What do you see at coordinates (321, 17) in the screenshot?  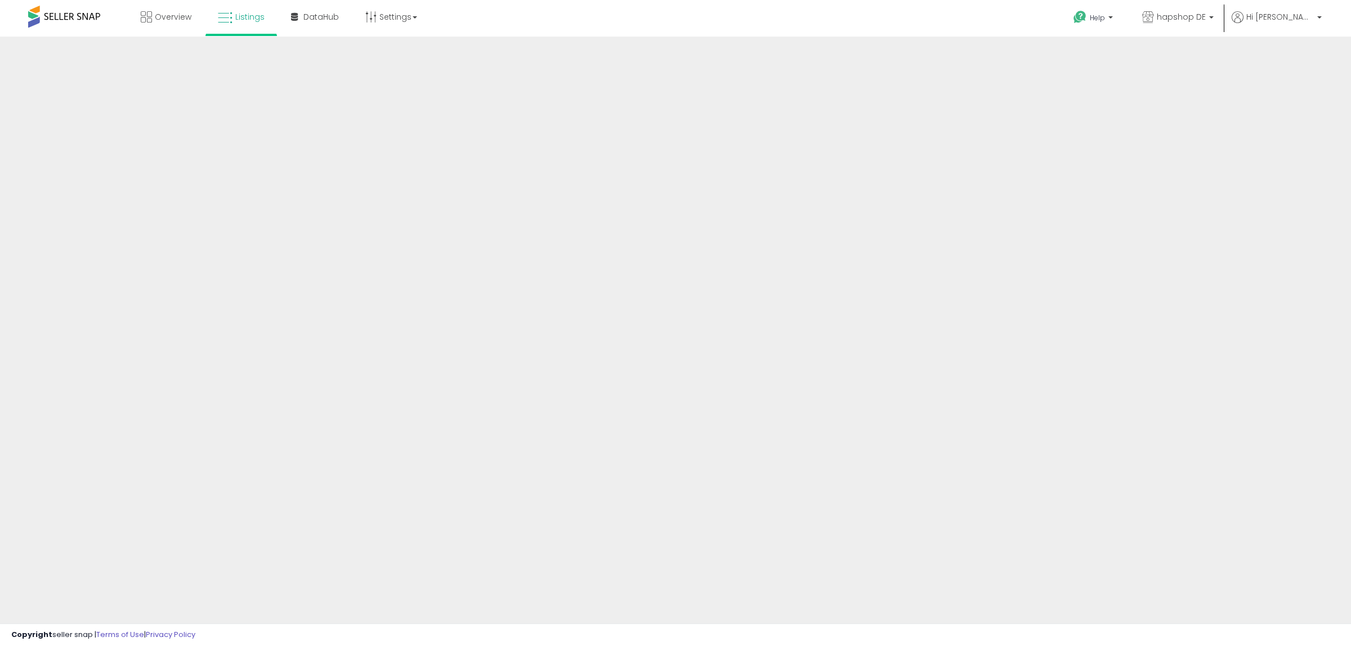 I see `span: DataHub` at bounding box center [321, 17].